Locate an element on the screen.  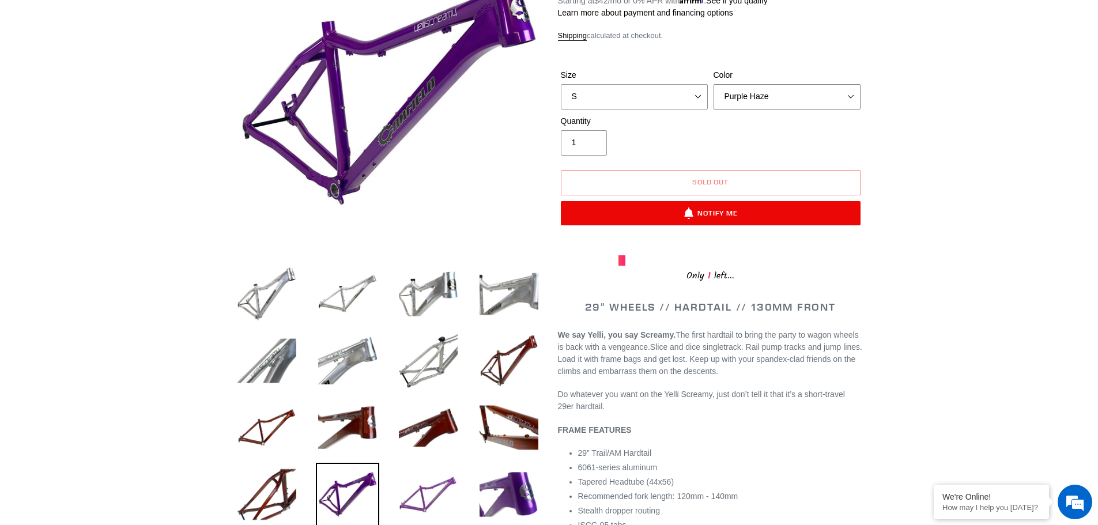
span: We're online! is located at coordinates (113, 203).